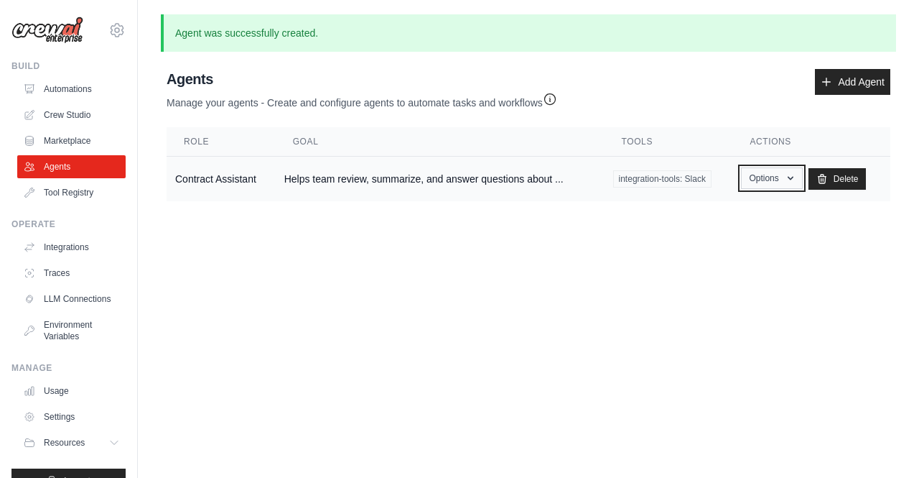  I want to click on td: Helps team review, summarize, and answer questions about ..., so click(440, 179).